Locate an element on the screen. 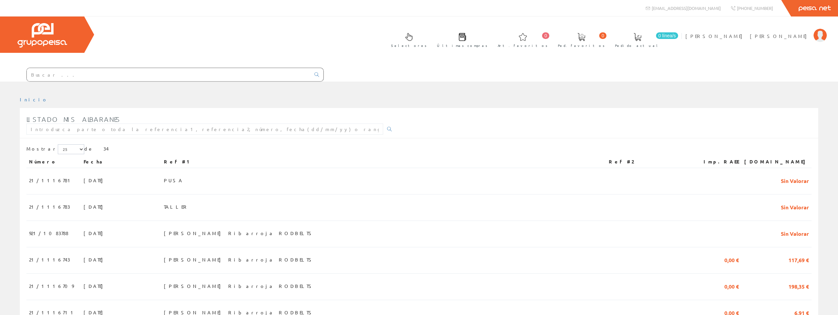 This screenshot has width=838, height=315. th: Ref #2 is located at coordinates (649, 162).